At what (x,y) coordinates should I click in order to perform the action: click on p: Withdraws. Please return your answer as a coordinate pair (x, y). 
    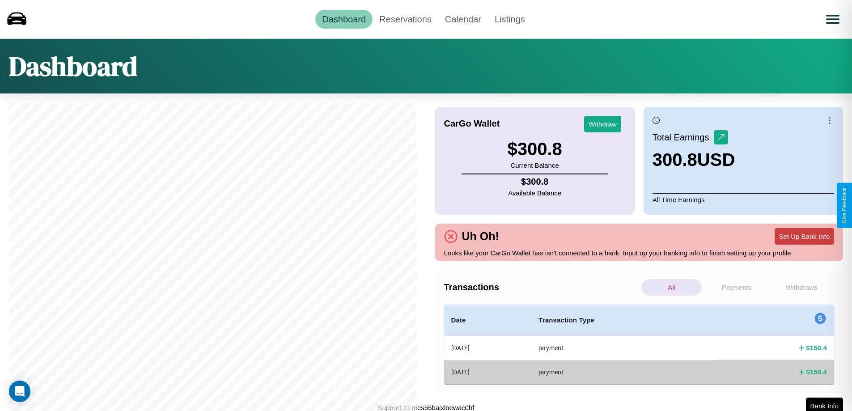
    Looking at the image, I should click on (802, 287).